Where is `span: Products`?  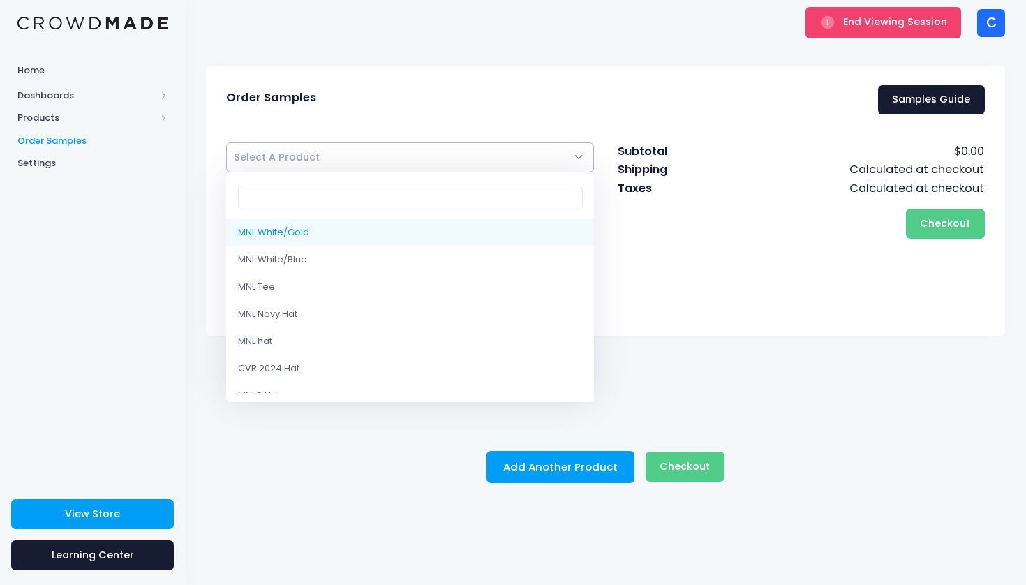
span: Products is located at coordinates (87, 118).